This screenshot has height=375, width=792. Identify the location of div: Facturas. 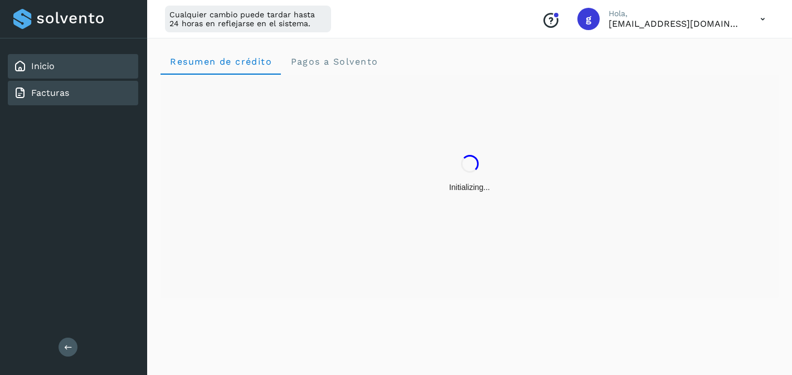
(73, 93).